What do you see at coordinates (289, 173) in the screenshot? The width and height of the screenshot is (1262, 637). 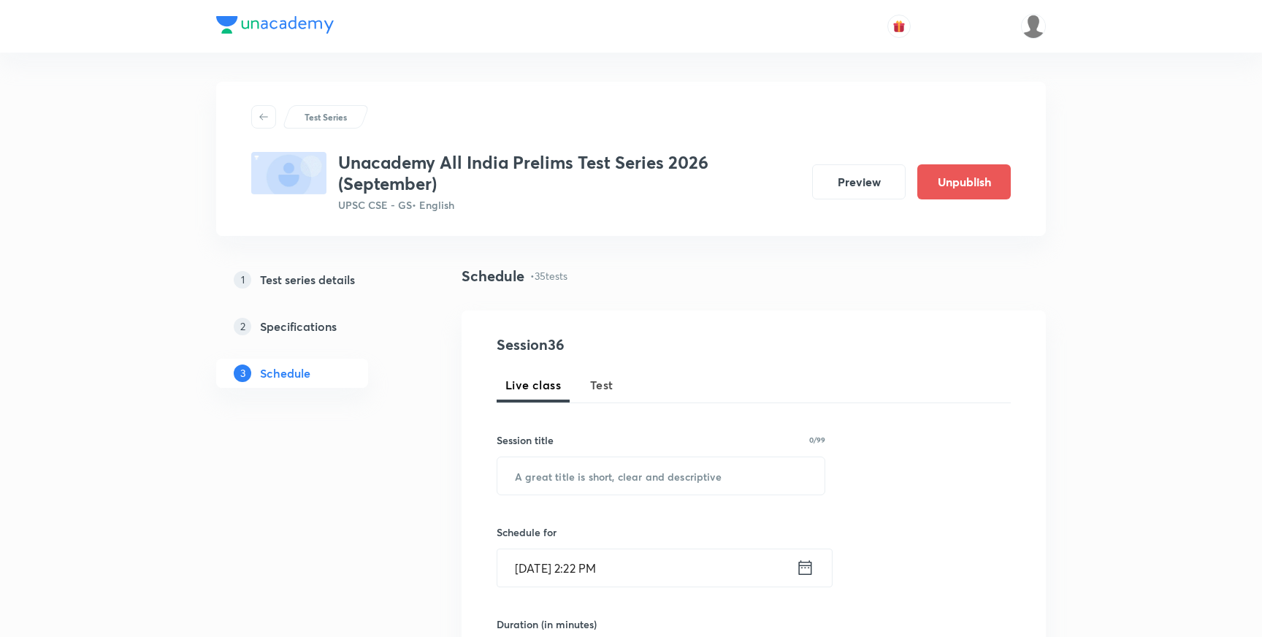 I see `img: fallback-thumbnail.png` at bounding box center [289, 173].